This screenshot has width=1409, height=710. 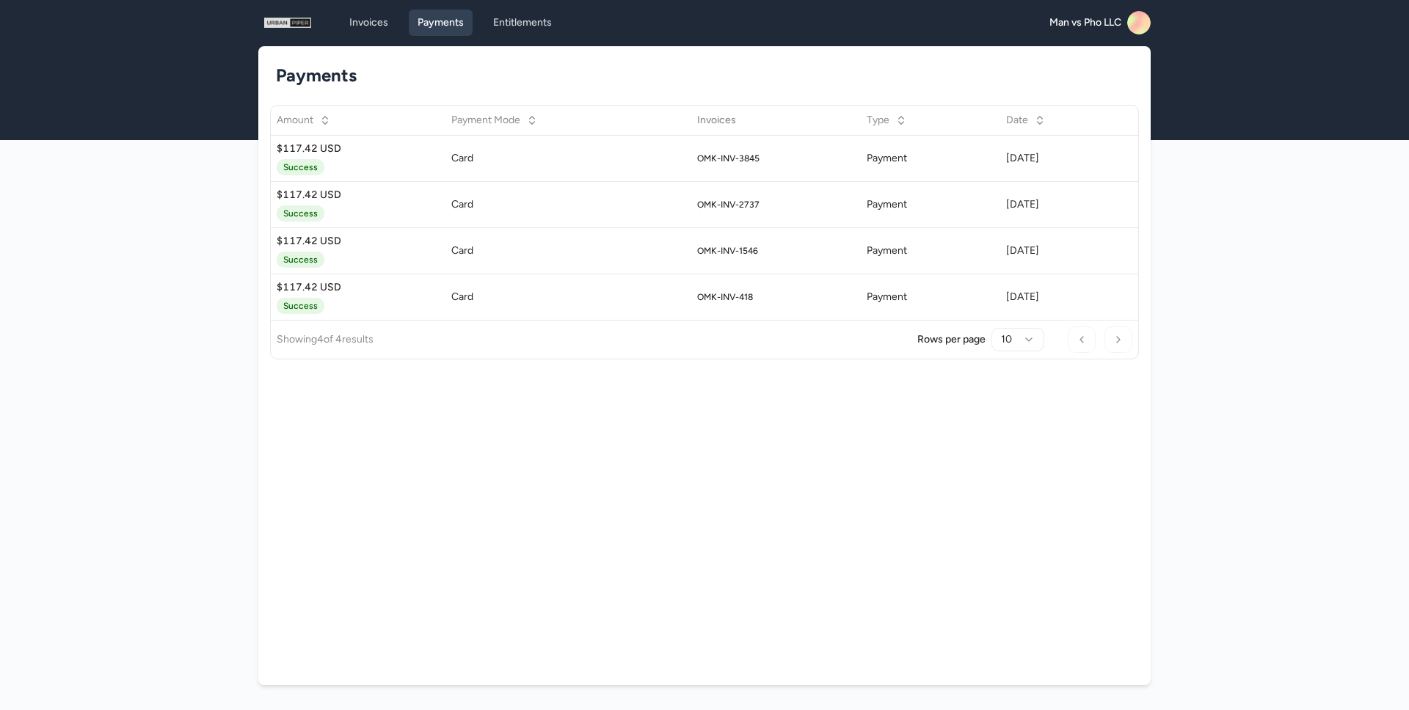 I want to click on button: Amount, so click(x=304, y=120).